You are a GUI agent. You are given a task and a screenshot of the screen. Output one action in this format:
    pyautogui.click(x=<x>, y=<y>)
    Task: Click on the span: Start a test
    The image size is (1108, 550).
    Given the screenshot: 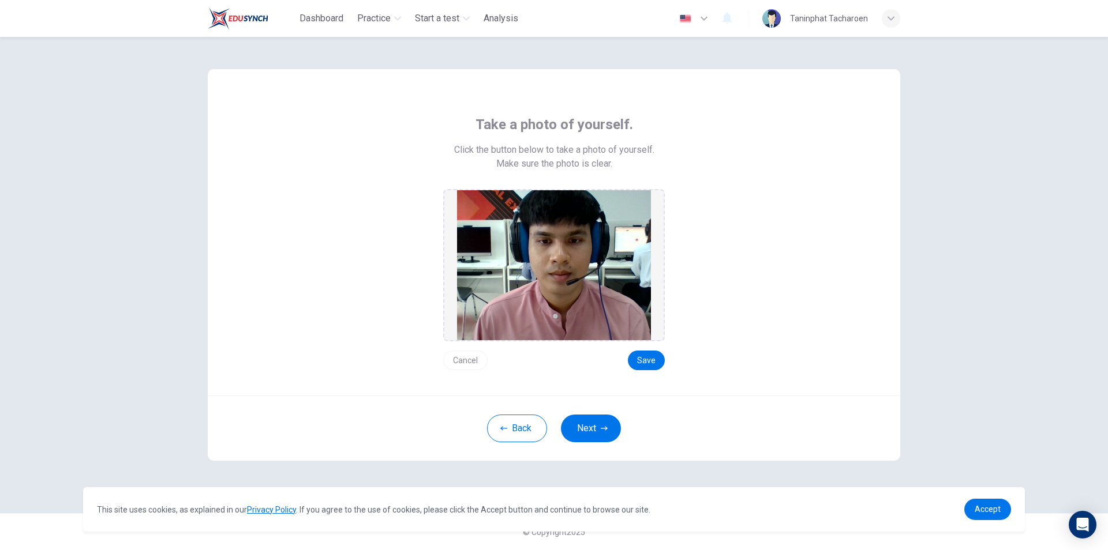 What is the action you would take?
    pyautogui.click(x=437, y=18)
    